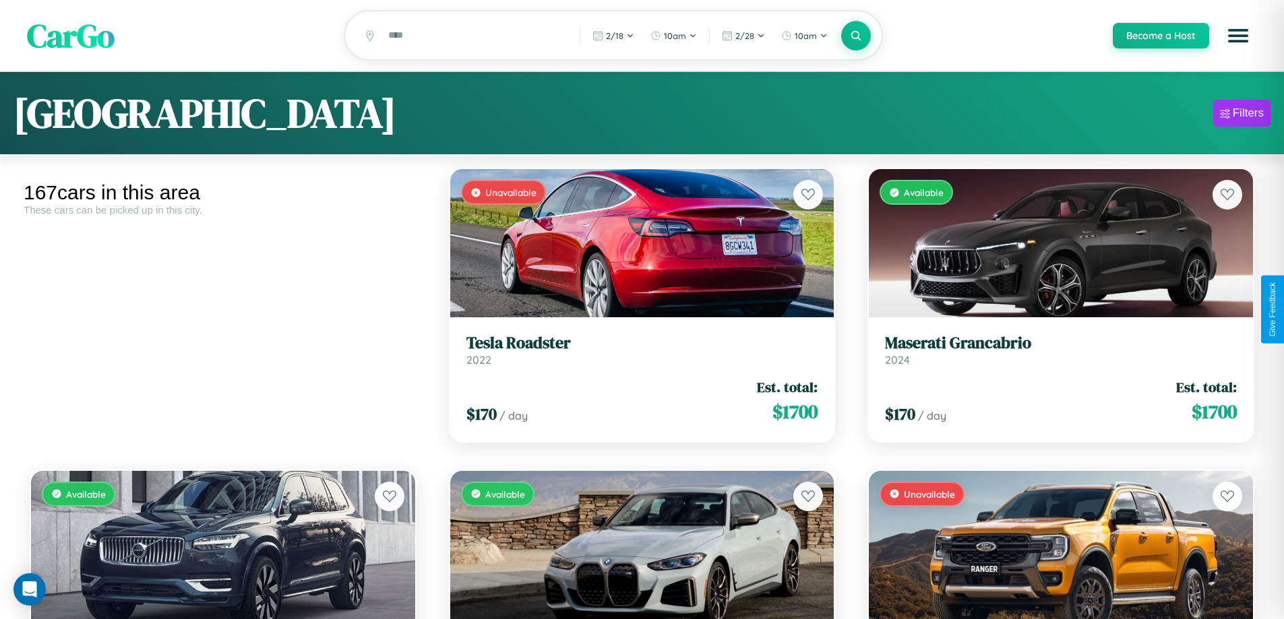  Describe the element at coordinates (1248, 113) in the screenshot. I see `div: Filters` at that location.